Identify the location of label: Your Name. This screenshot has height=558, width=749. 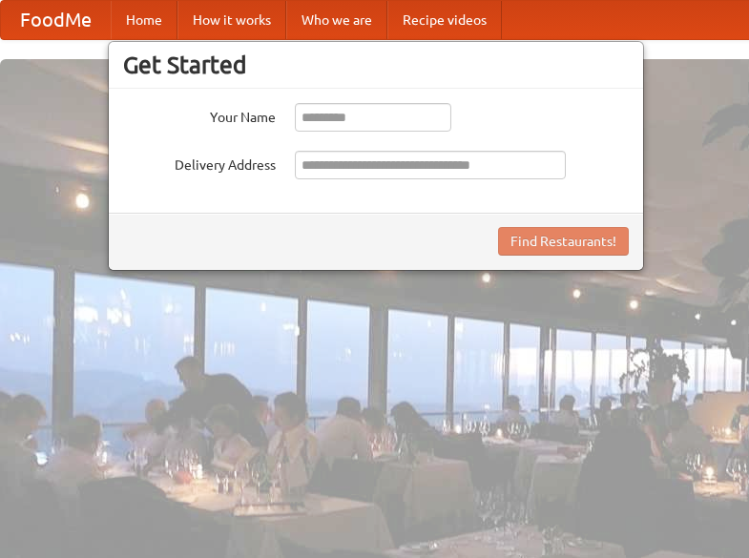
(199, 114).